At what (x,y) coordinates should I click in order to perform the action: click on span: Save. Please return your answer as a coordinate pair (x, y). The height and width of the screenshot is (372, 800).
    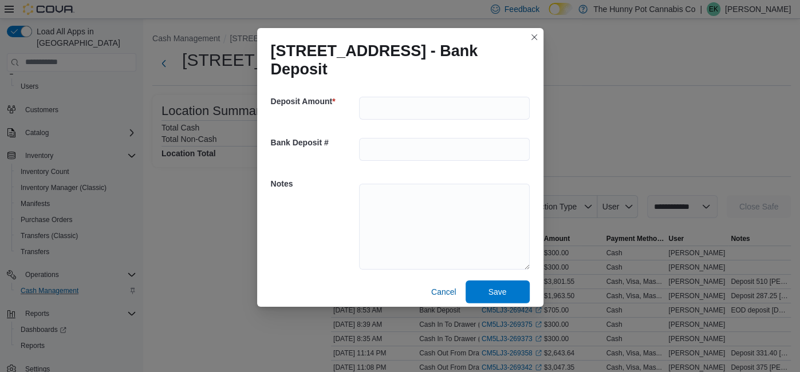
    Looking at the image, I should click on (498, 292).